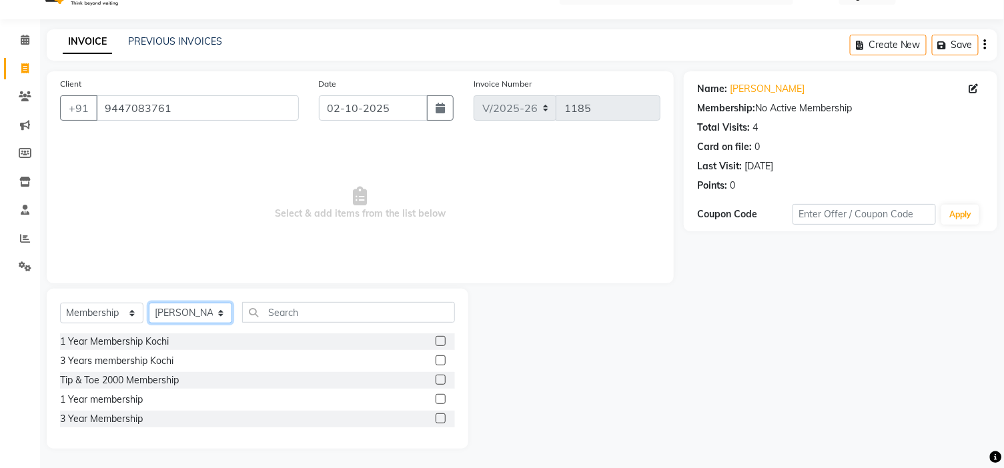 The image size is (1004, 468). What do you see at coordinates (348, 312) in the screenshot?
I see `input: Search` at bounding box center [348, 312].